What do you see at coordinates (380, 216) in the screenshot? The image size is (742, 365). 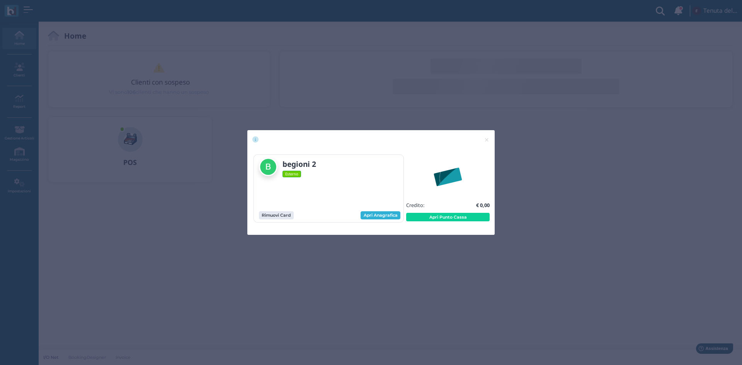 I see `a: Apri Anagrafica` at bounding box center [380, 216].